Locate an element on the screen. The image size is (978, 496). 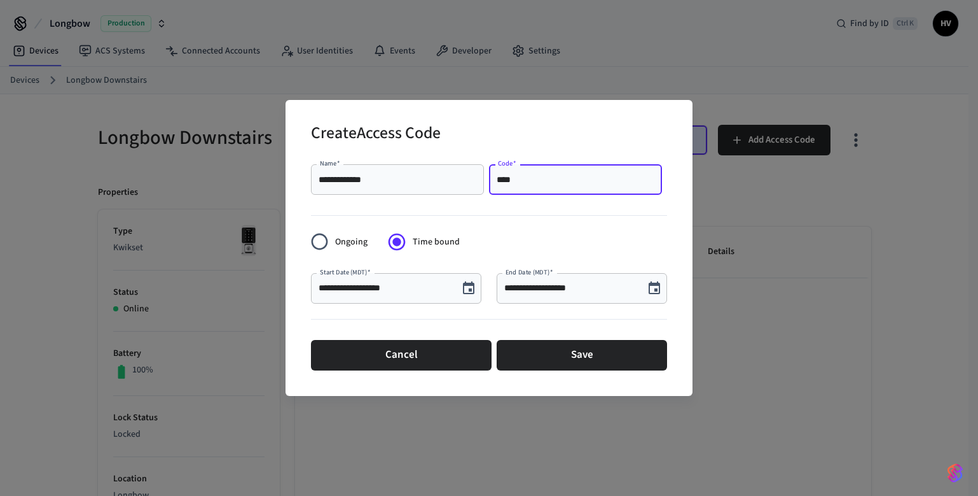
span: Time bound is located at coordinates (436, 242).